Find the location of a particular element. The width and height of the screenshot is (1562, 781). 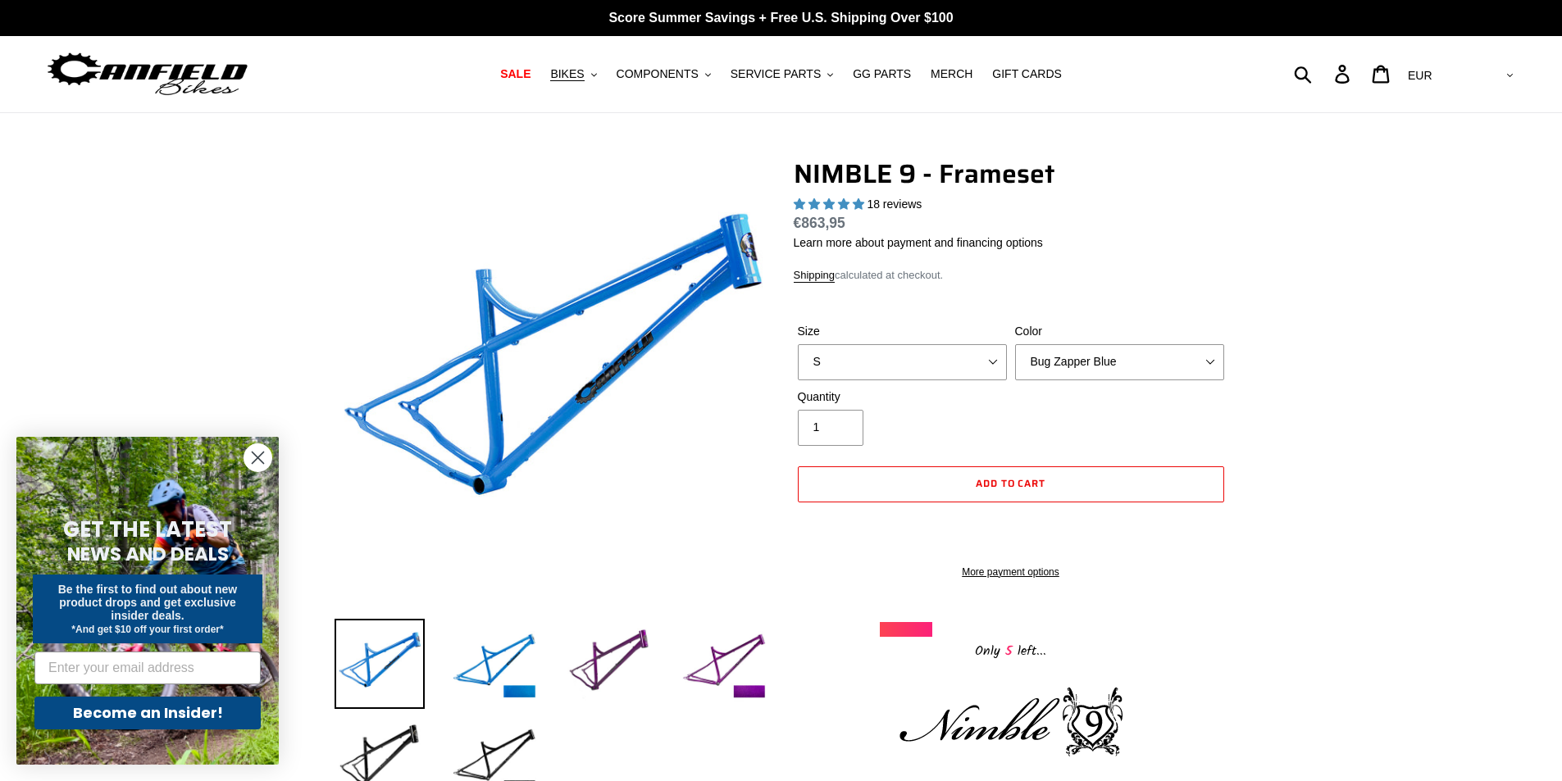

span: 18 reviews is located at coordinates (894, 204).